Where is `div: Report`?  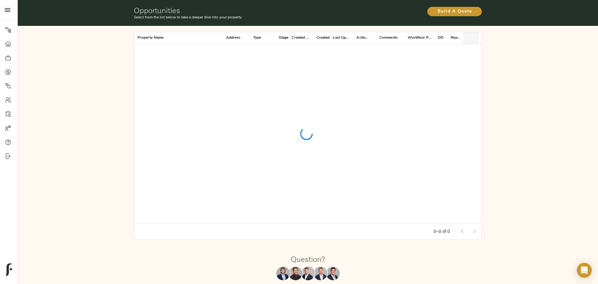
div: Report is located at coordinates (456, 38).